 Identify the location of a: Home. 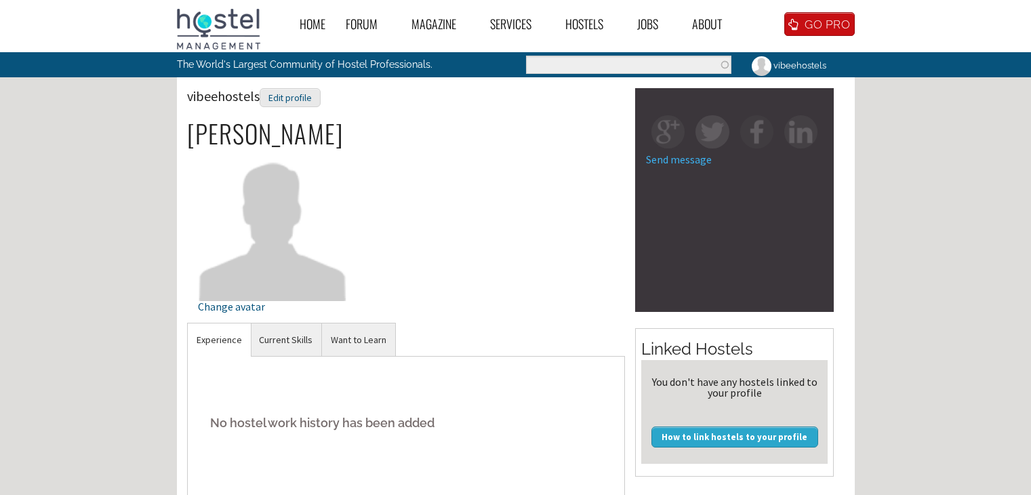
(312, 24).